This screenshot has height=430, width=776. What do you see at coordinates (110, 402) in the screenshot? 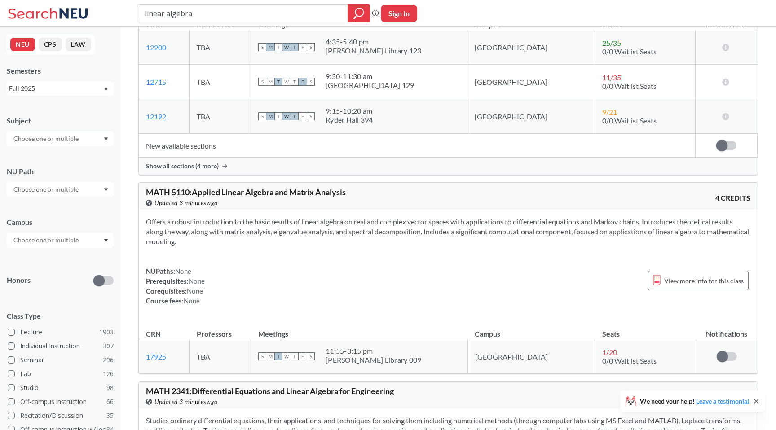
I see `span: 66` at bounding box center [110, 402].